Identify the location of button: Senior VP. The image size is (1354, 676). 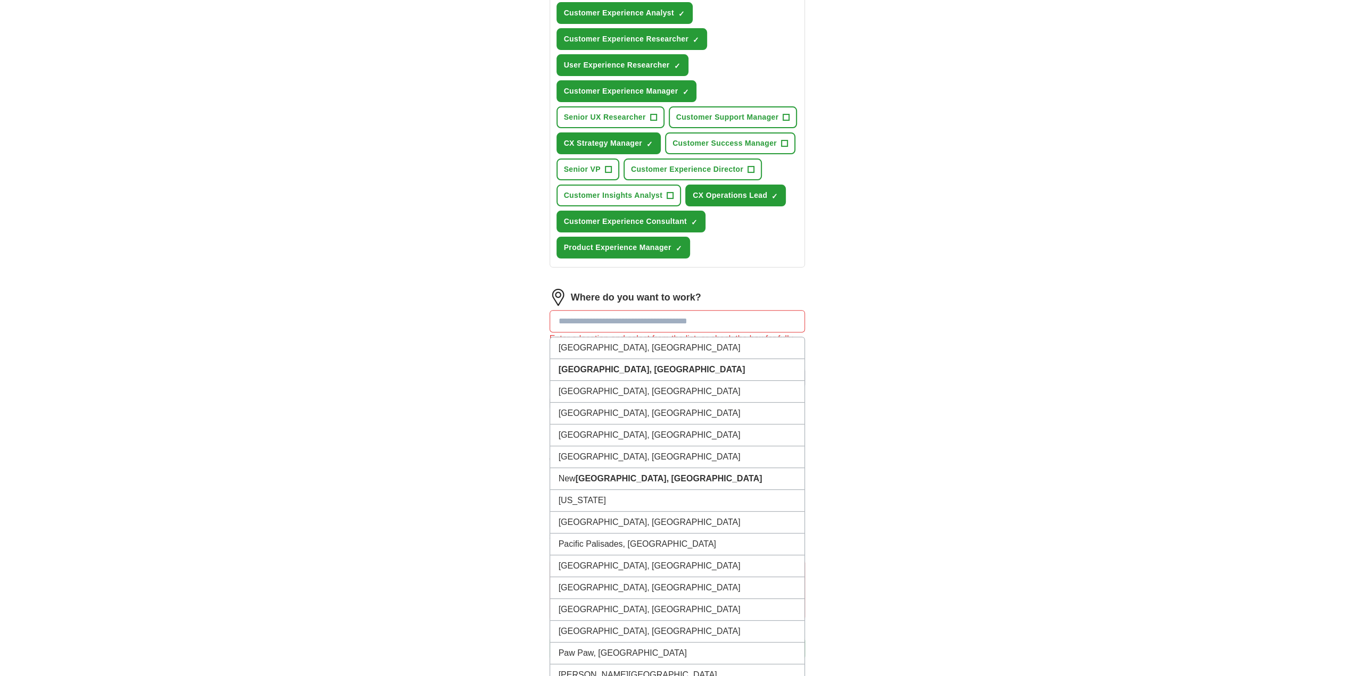
(588, 169).